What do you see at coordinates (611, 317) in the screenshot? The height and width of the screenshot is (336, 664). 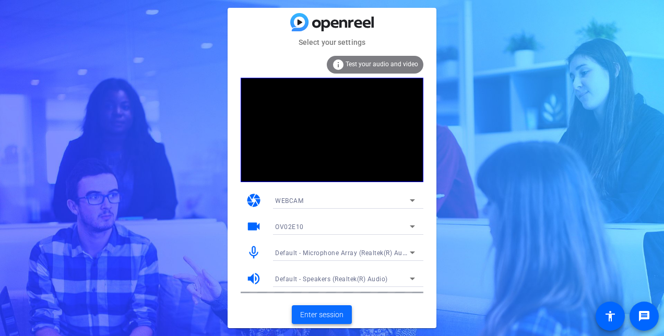 I see `mat-icon: accessibility` at bounding box center [611, 317].